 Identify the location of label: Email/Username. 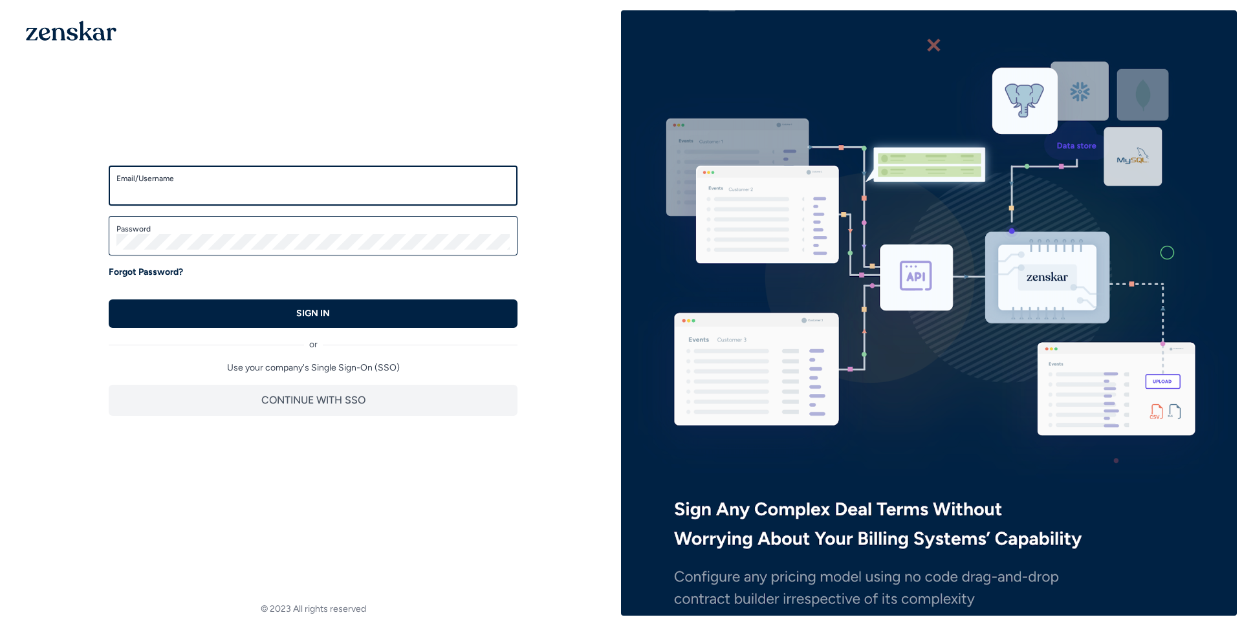
(313, 178).